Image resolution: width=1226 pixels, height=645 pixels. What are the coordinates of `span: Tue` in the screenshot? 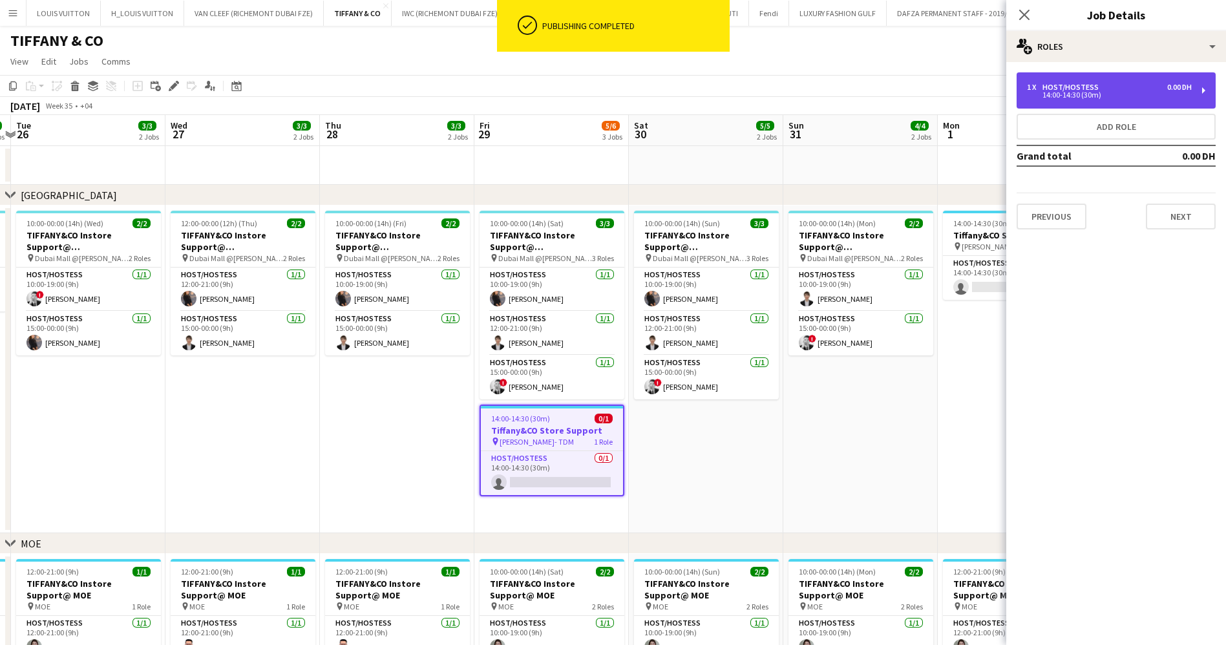 It's located at (23, 125).